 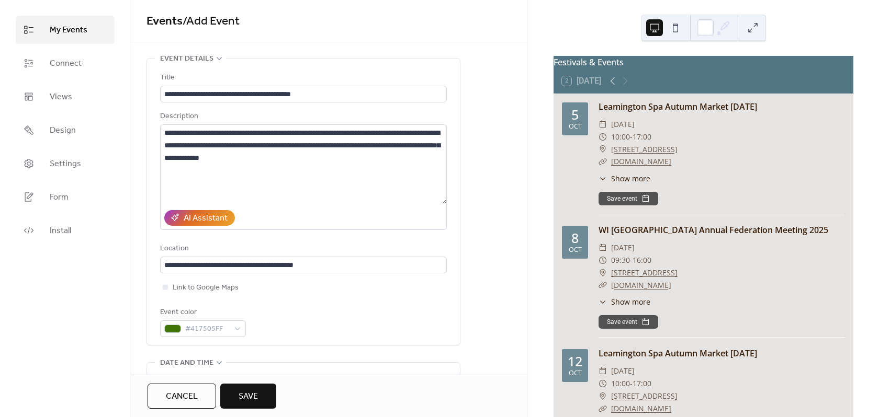 I want to click on span: Cancel, so click(x=182, y=397).